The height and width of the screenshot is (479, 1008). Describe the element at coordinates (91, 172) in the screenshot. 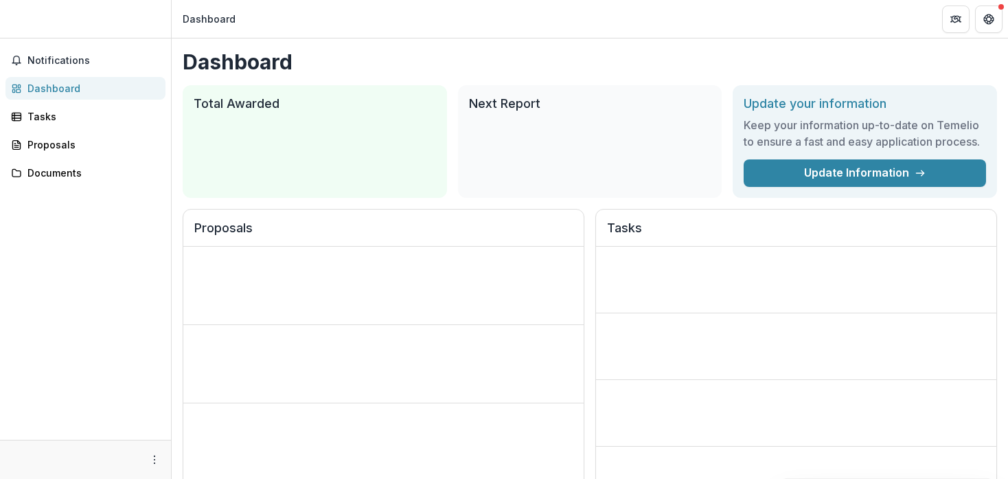

I see `div: Documents` at that location.